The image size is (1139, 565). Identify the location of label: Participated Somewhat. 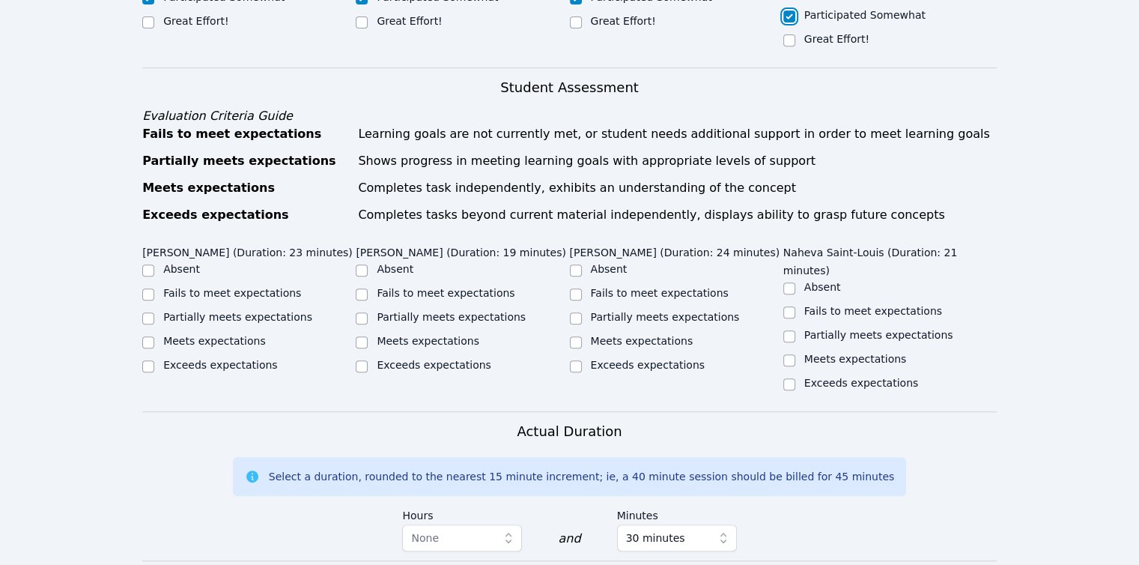
(865, 15).